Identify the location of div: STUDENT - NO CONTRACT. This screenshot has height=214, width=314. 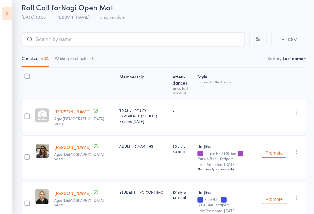
(143, 191).